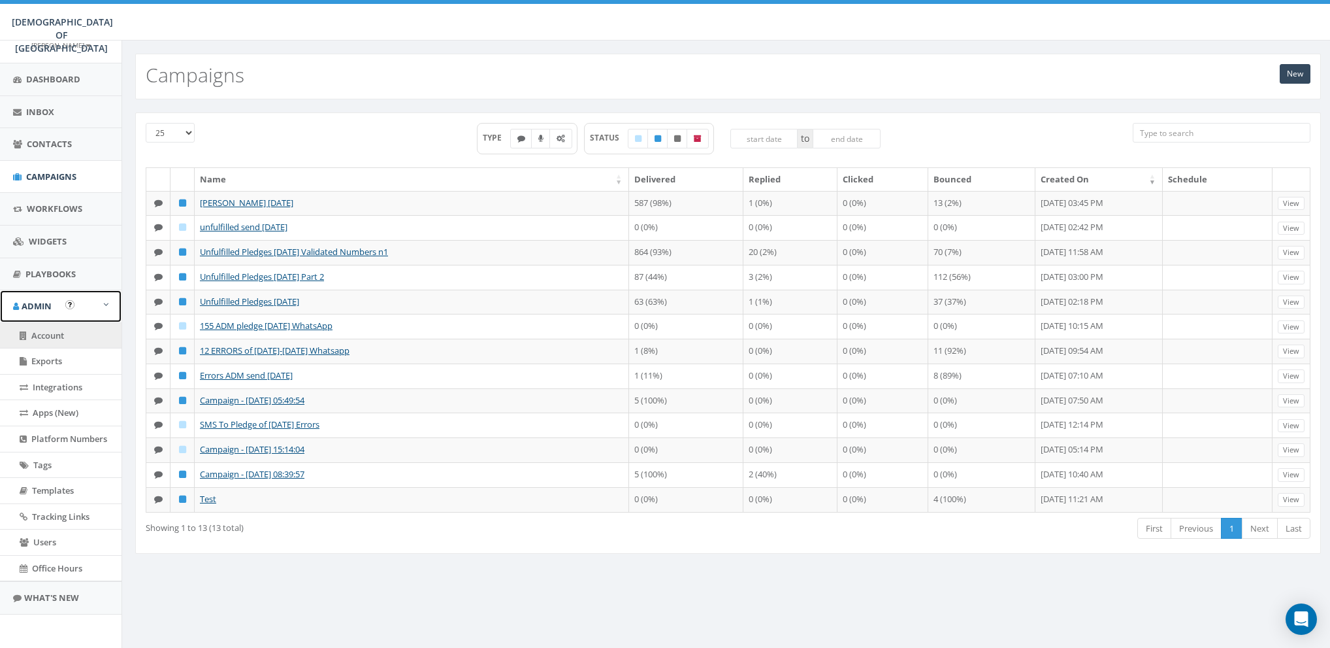 This screenshot has width=1330, height=648. Describe the element at coordinates (982, 499) in the screenshot. I see `td: 4 (100%)` at that location.